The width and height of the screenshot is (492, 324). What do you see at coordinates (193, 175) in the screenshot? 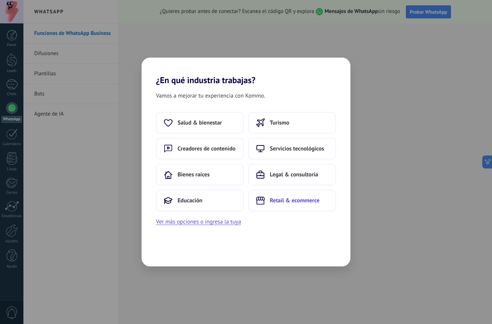
I see `span: Bienes raíces` at bounding box center [193, 175].